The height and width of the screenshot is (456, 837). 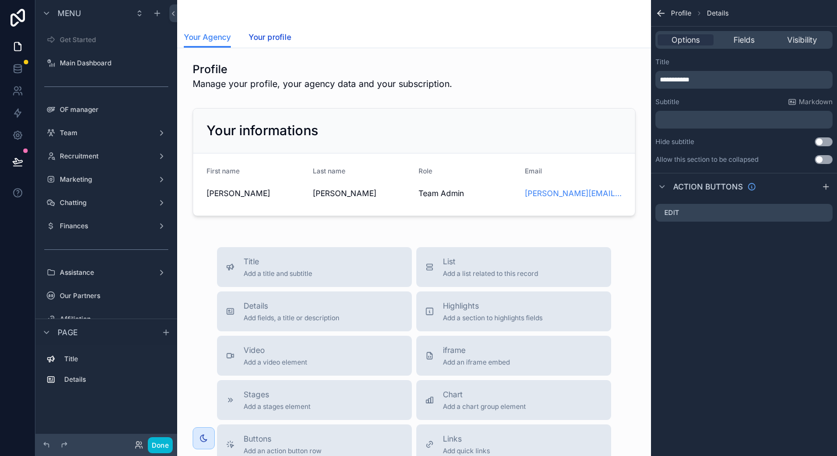 I want to click on button: ChartAdd a chart group element, so click(x=514, y=400).